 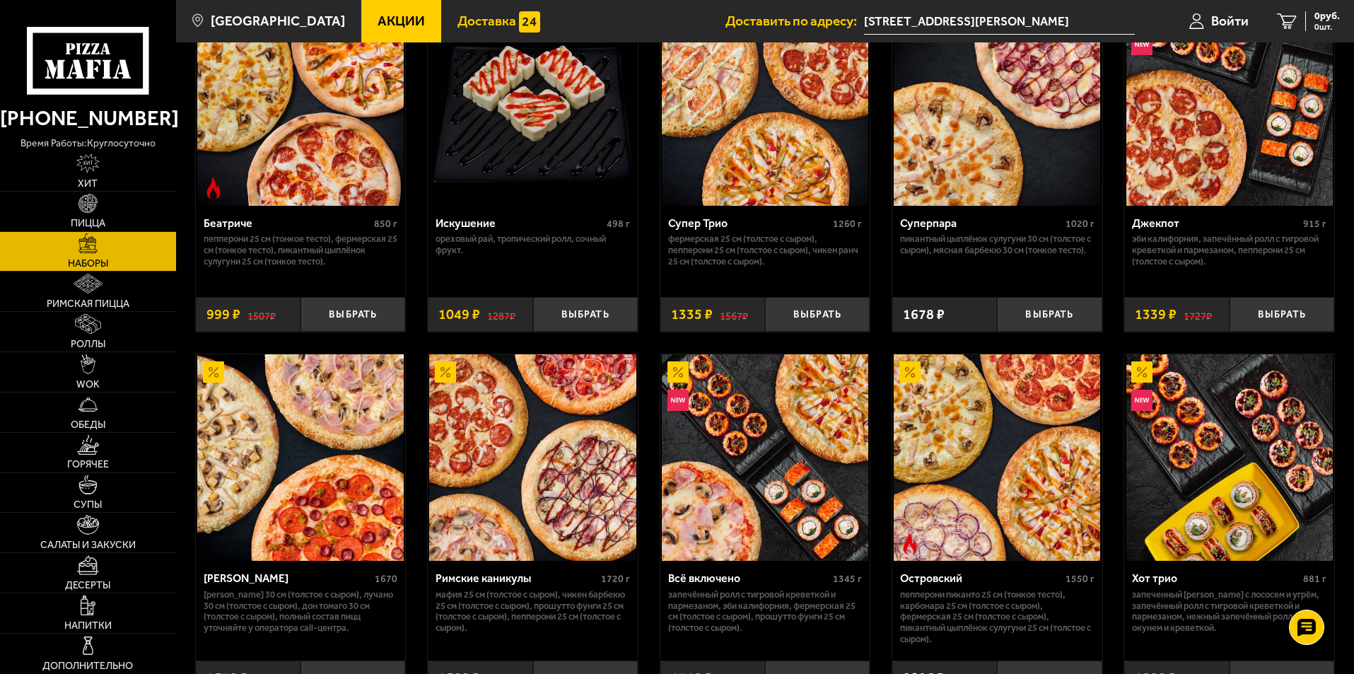 What do you see at coordinates (88, 425) in the screenshot?
I see `span: Обеды` at bounding box center [88, 425].